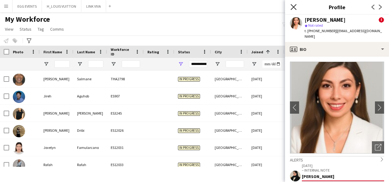 This screenshot has height=182, width=389. I want to click on div: Aguhob, so click(90, 96).